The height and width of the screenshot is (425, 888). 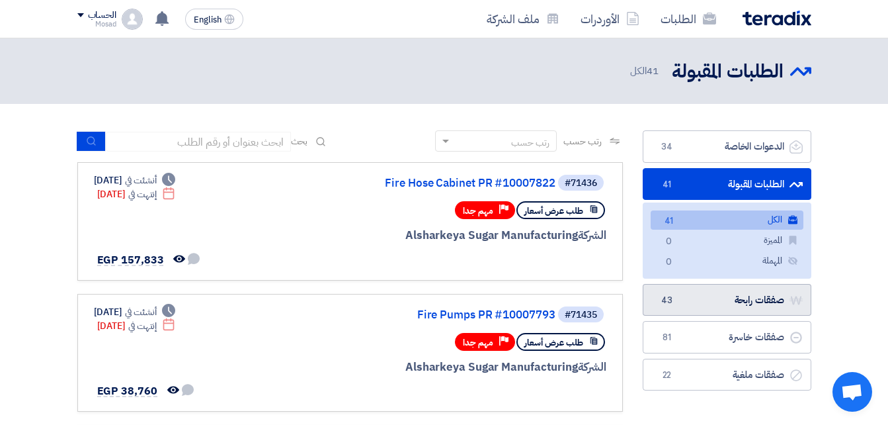 I want to click on span: EGP 38,760, so click(x=127, y=391).